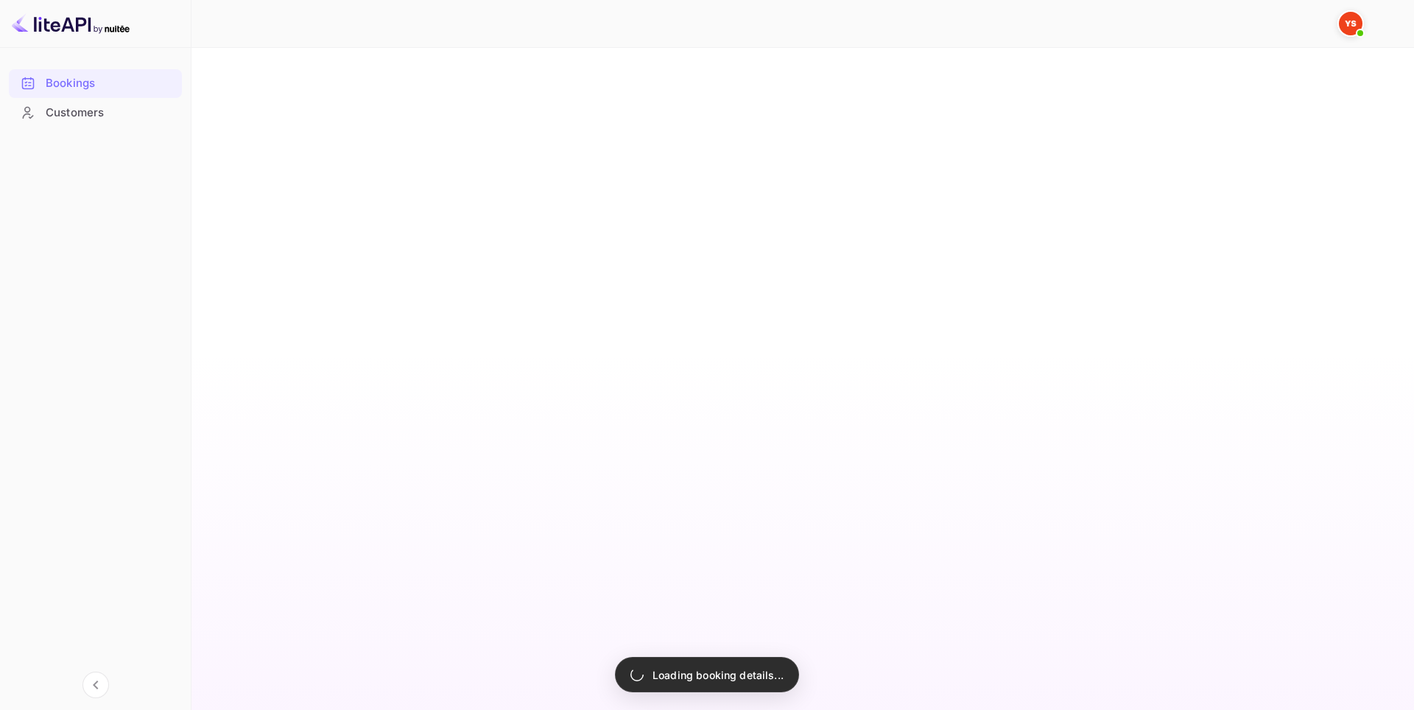 The width and height of the screenshot is (1414, 710). I want to click on a: Customers, so click(95, 112).